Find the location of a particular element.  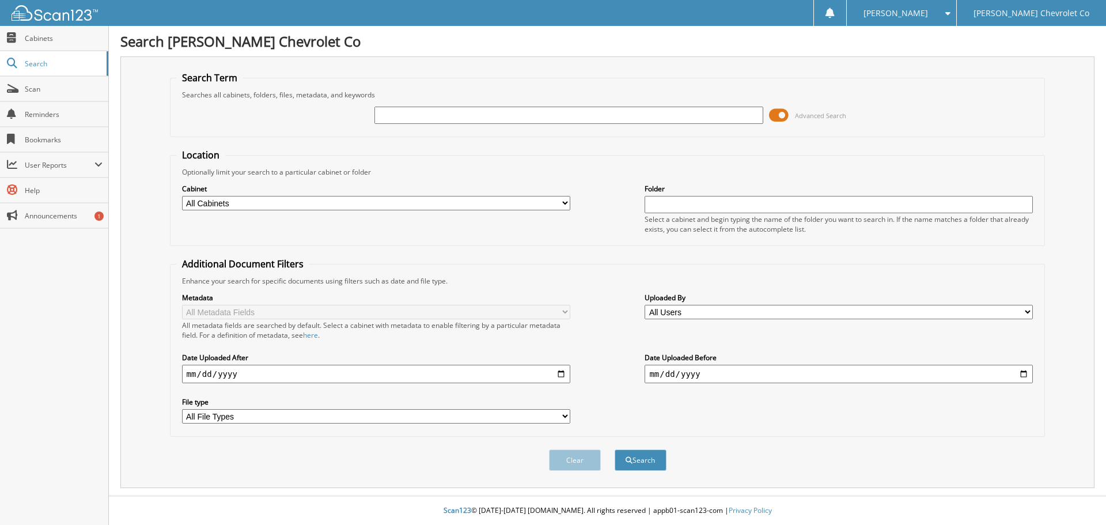

label: Folder is located at coordinates (839, 188).